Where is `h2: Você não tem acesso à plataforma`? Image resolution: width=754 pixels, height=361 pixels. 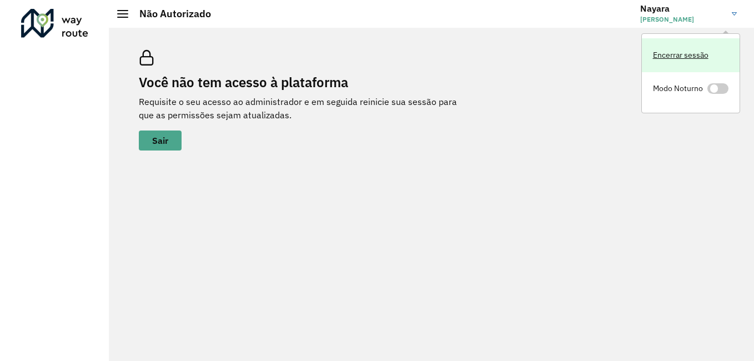
h2: Você não tem acesso à plataforma is located at coordinates (305, 82).